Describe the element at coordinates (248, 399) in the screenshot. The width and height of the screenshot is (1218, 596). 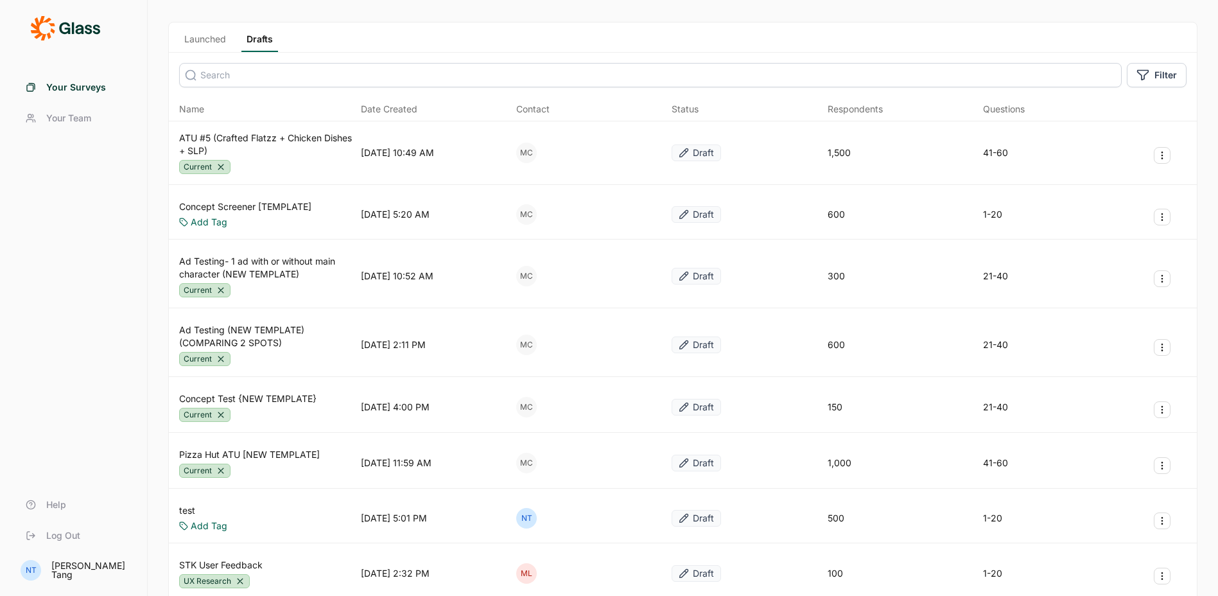
I see `a: Concept Test {NEW TEMPLATE}` at that location.